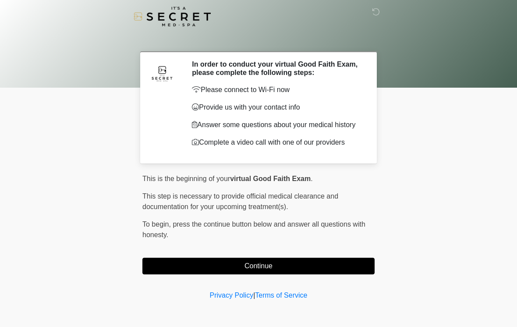 This screenshot has height=327, width=517. I want to click on img: It's A Secret Med Spa Logo, so click(172, 16).